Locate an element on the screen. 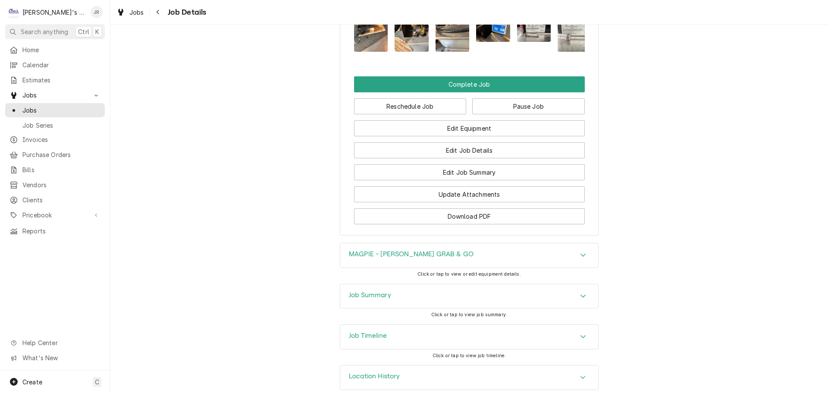 The width and height of the screenshot is (828, 393). a: Go to Help Center is located at coordinates (55, 342).